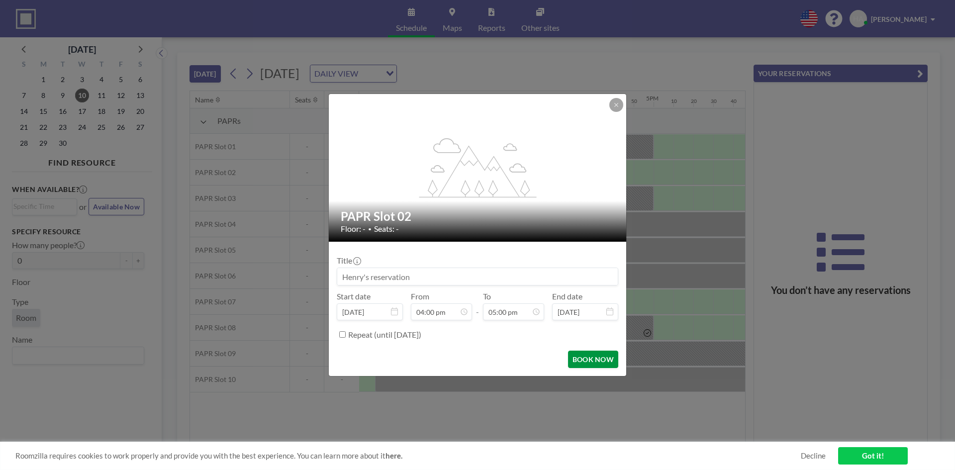 The image size is (955, 470). What do you see at coordinates (487, 296) in the screenshot?
I see `label: To` at bounding box center [487, 296].